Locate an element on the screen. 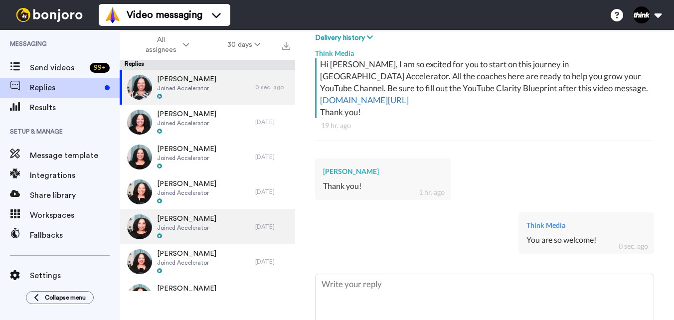 The width and height of the screenshot is (674, 320). span: All assignees is located at coordinates (161, 45).